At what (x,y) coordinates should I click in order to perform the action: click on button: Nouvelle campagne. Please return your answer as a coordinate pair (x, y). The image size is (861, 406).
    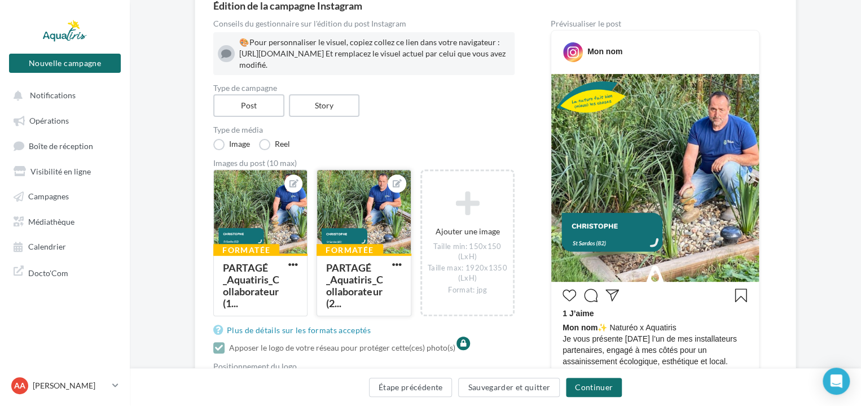
    Looking at the image, I should click on (65, 63).